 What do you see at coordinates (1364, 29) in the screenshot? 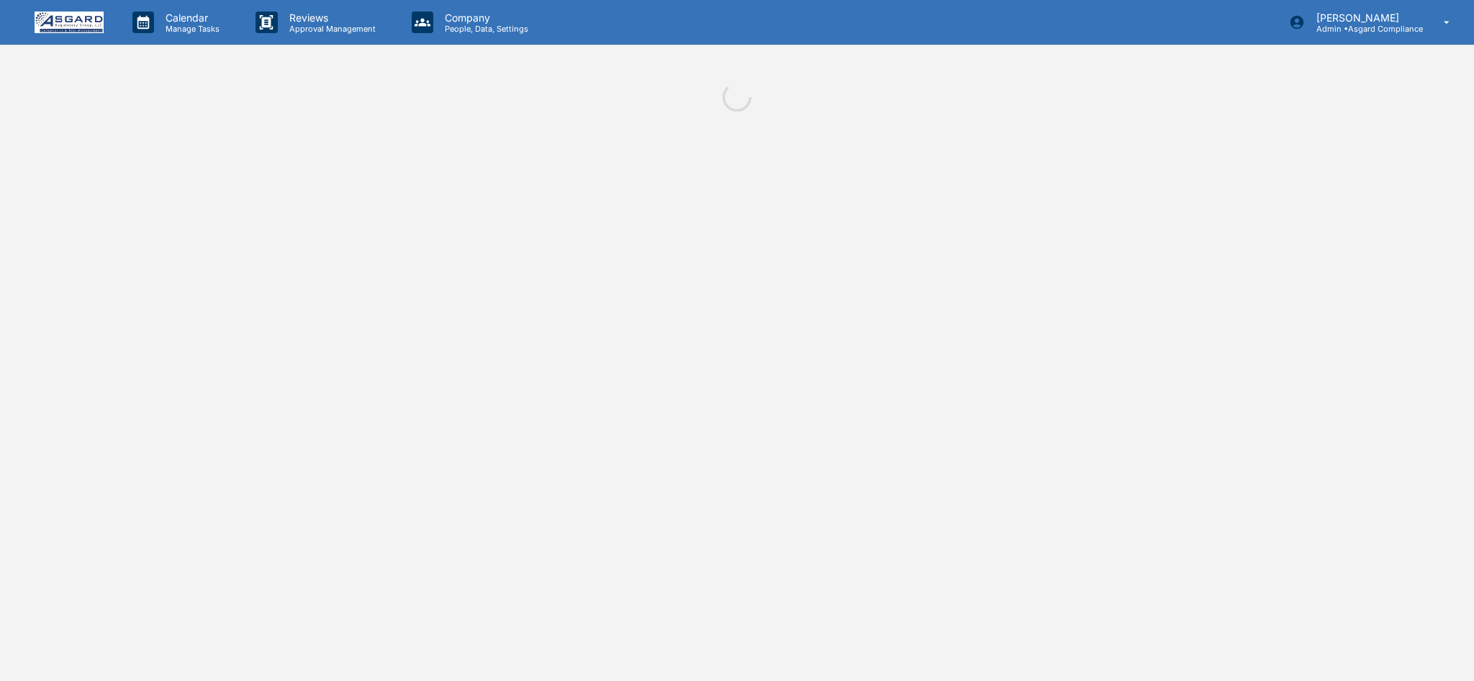
I see `p: Admin • Asgard Compliance` at bounding box center [1364, 29].